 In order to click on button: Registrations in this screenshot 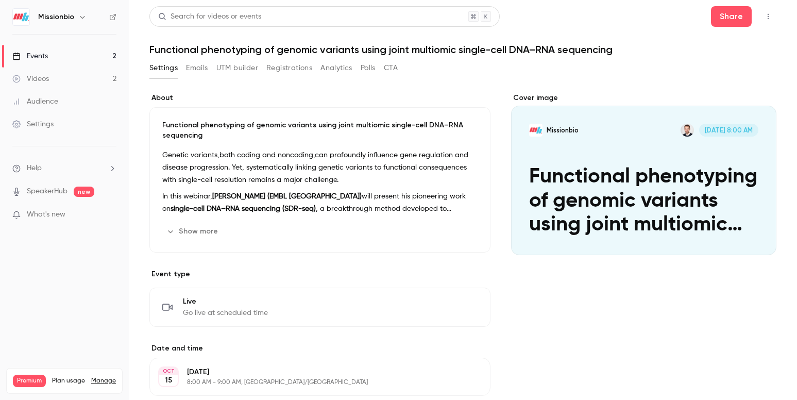, I will do `click(289, 68)`.